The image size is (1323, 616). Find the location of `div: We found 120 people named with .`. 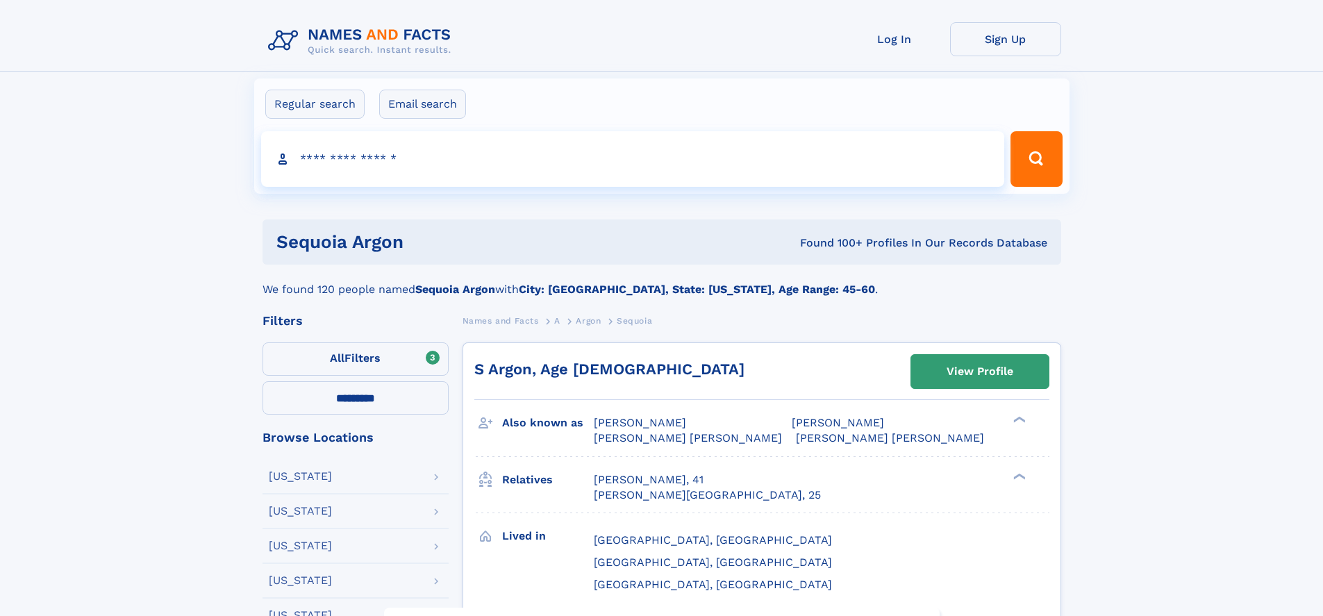

div: We found 120 people named with . is located at coordinates (662, 281).